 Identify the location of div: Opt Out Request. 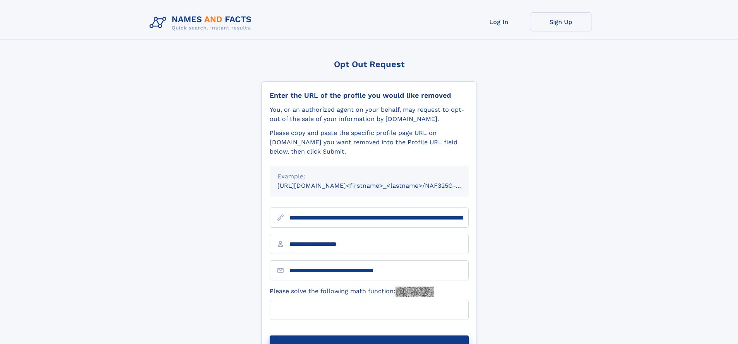
(369, 64).